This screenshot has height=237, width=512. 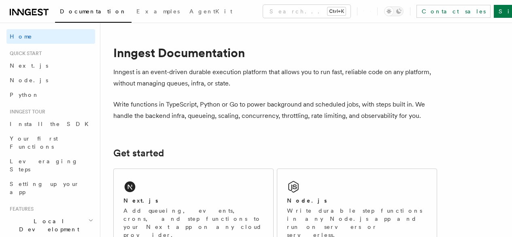 I want to click on a: Examples, so click(x=158, y=12).